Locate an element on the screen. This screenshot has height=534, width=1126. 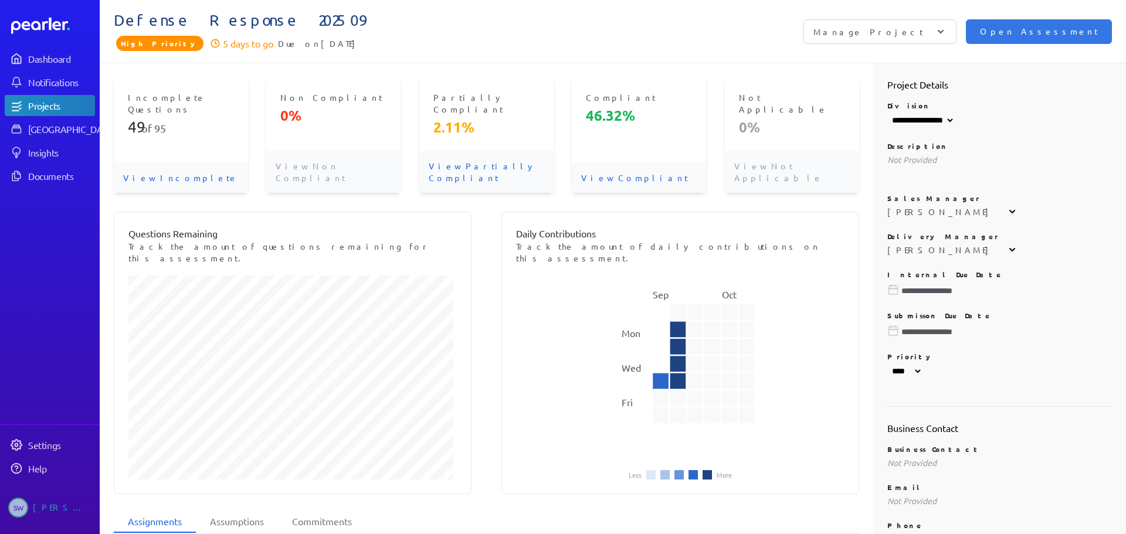
p: Description is located at coordinates (1000, 146).